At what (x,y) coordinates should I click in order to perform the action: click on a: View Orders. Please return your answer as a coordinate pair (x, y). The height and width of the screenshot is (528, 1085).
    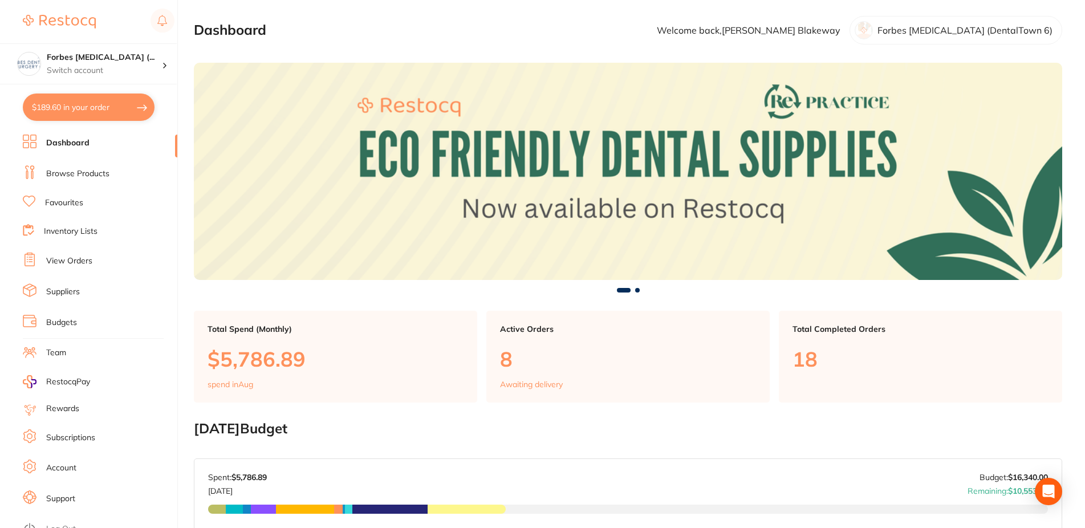
    Looking at the image, I should click on (69, 261).